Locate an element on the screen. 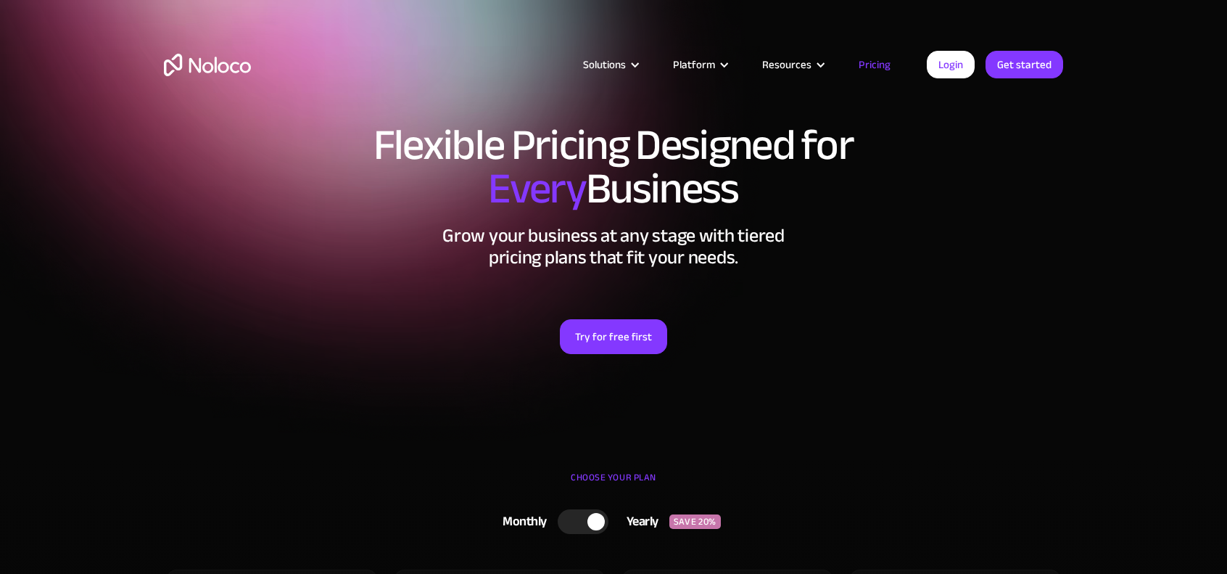  a: Login is located at coordinates (951, 65).